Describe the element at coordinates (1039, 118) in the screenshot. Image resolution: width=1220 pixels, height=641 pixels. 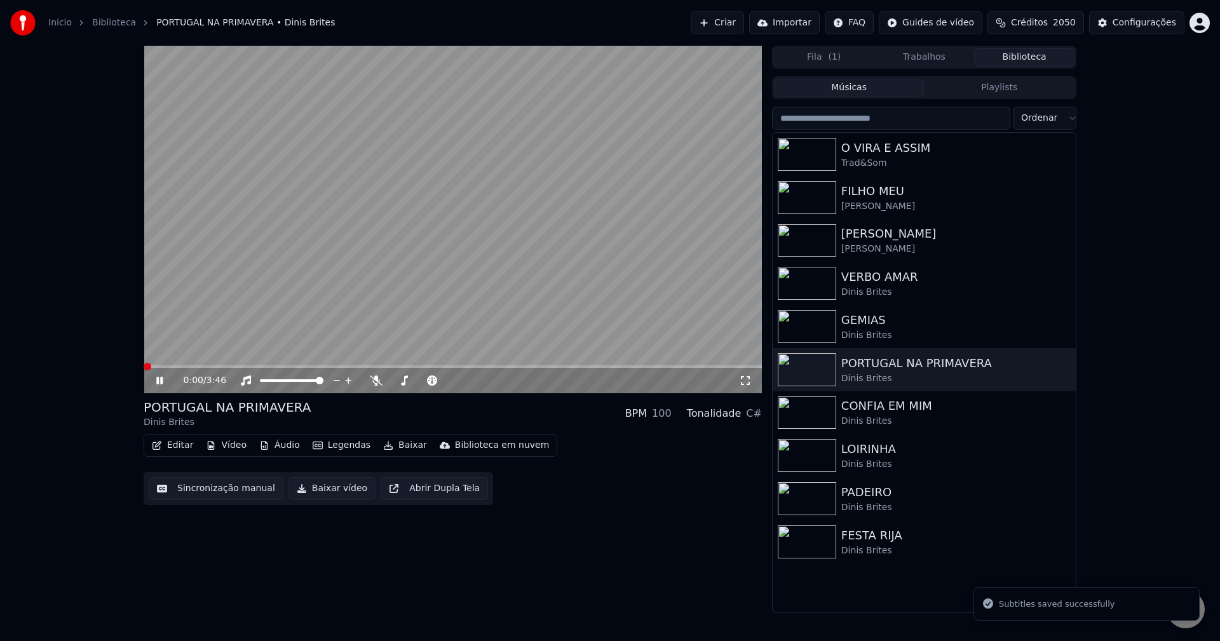
I see `span: Ordenar` at that location.